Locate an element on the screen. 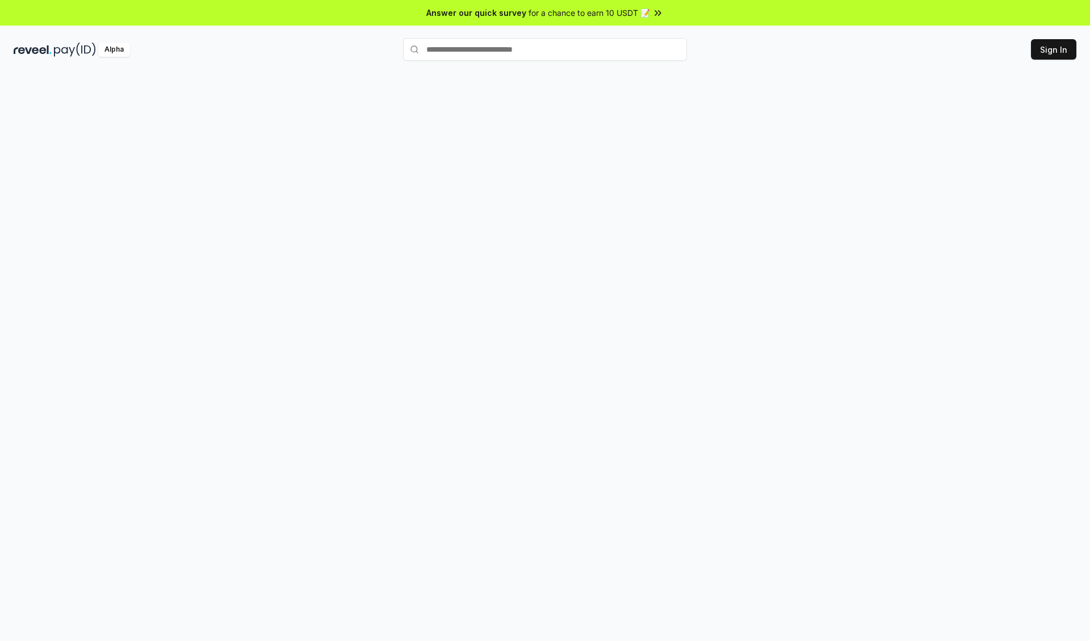 The height and width of the screenshot is (641, 1090). div: Alpha is located at coordinates (114, 49).